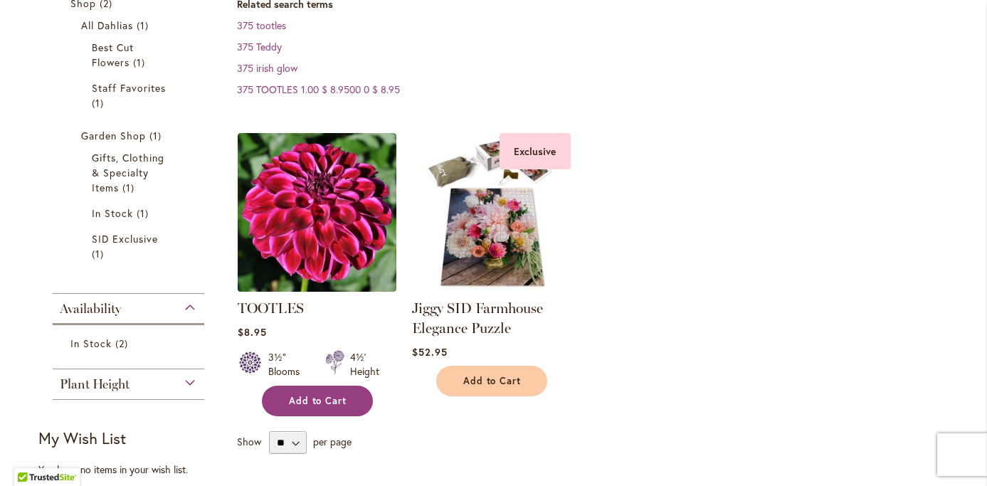 The height and width of the screenshot is (486, 987). I want to click on a: In Stock 2, so click(130, 343).